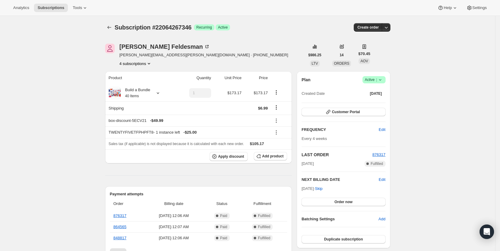  I want to click on span: ORDERS, so click(342, 63).